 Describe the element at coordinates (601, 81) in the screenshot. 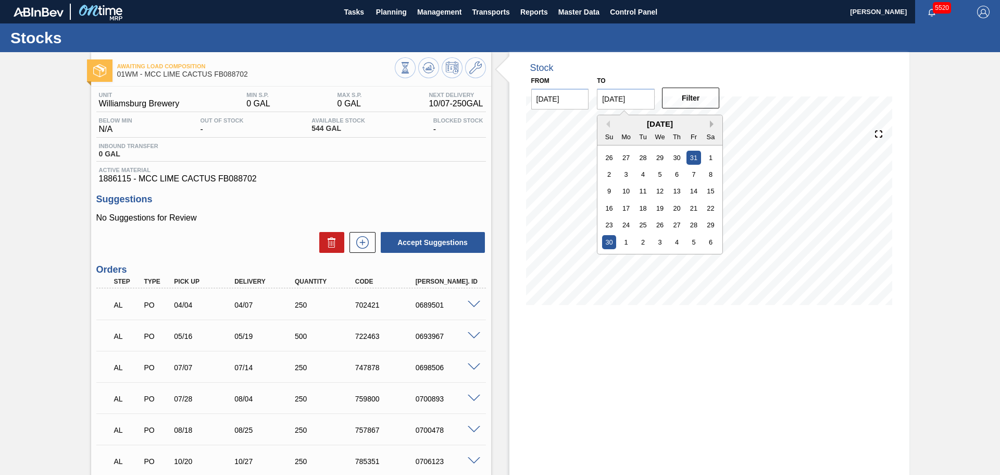

I see `label: to` at that location.